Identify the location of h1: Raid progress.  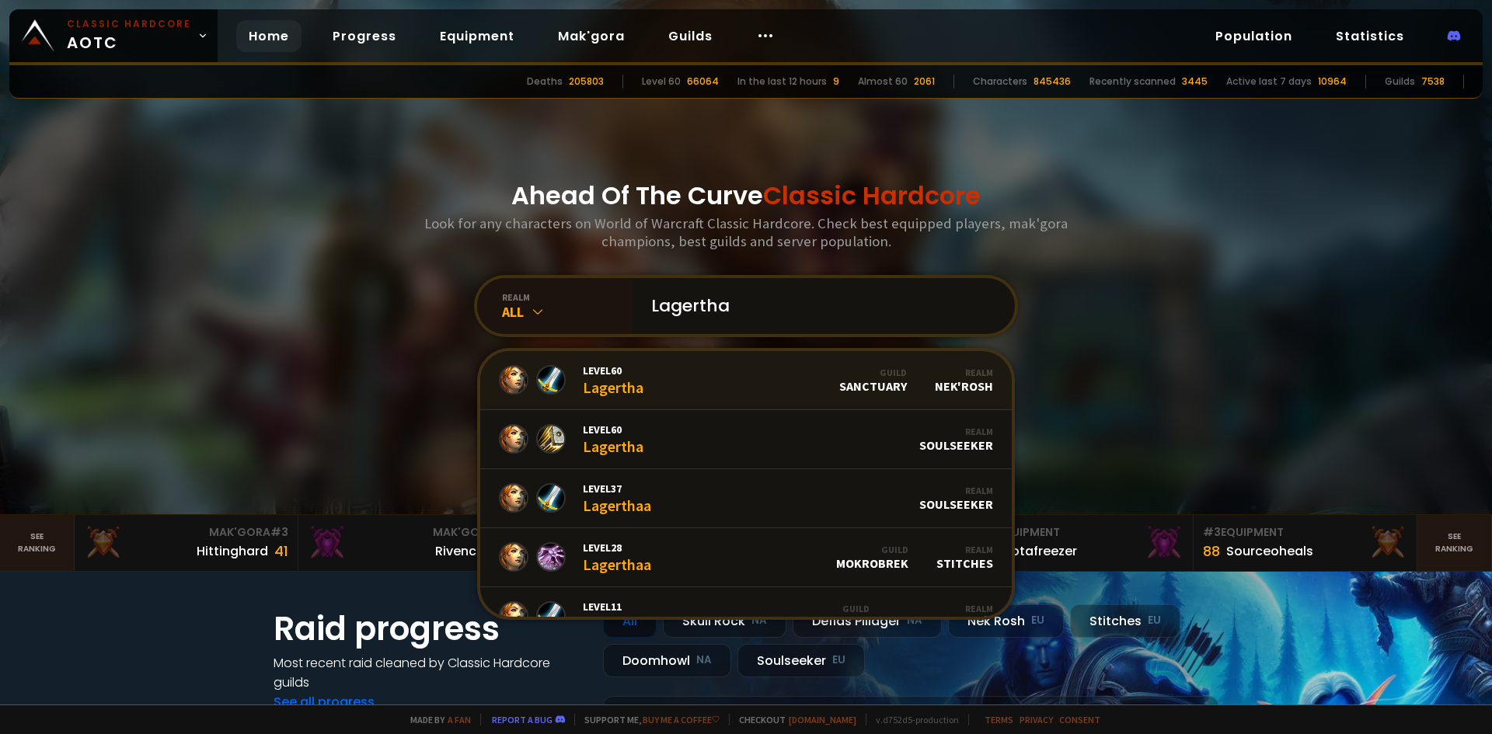
(429, 629).